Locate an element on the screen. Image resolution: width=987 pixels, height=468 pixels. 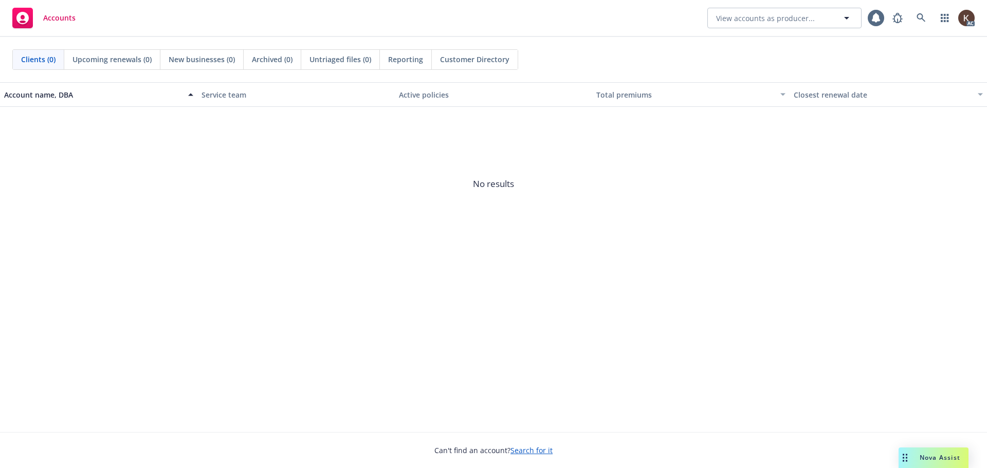
button: Total premiums is located at coordinates (691, 95).